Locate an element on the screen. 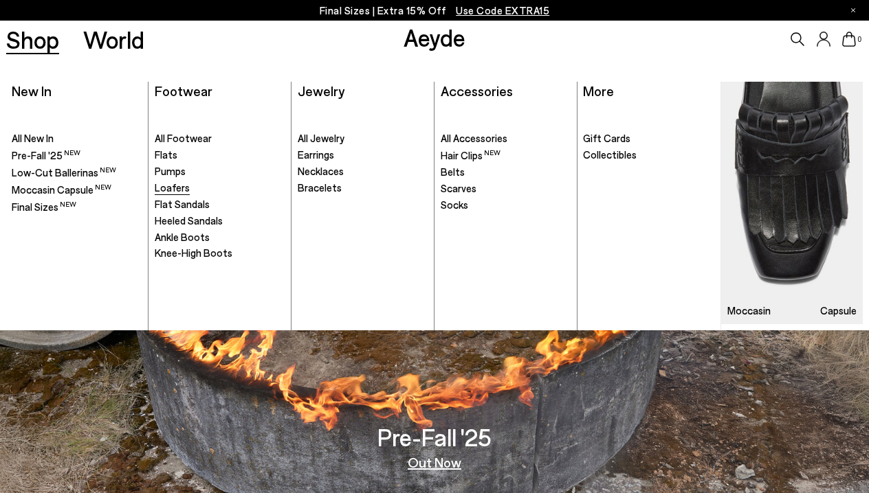 This screenshot has height=493, width=869. a: Accessories is located at coordinates (476, 91).